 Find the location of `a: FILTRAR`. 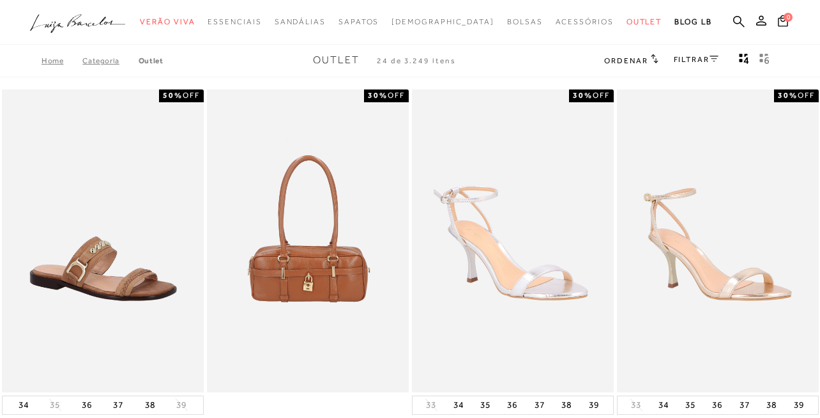

a: FILTRAR is located at coordinates (696, 59).